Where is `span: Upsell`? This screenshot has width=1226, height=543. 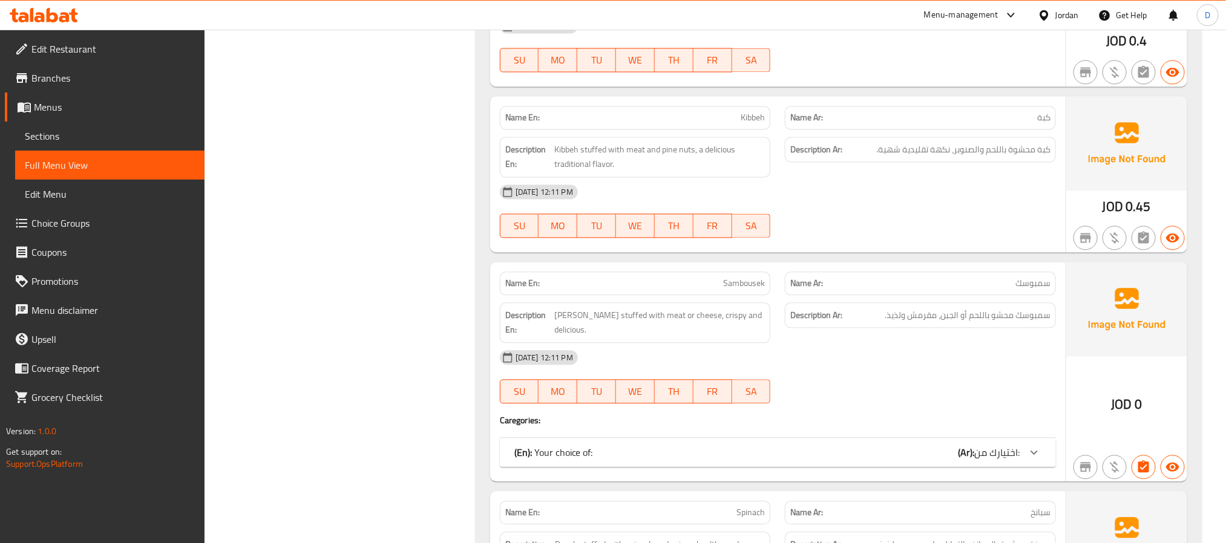 span: Upsell is located at coordinates (113, 340).